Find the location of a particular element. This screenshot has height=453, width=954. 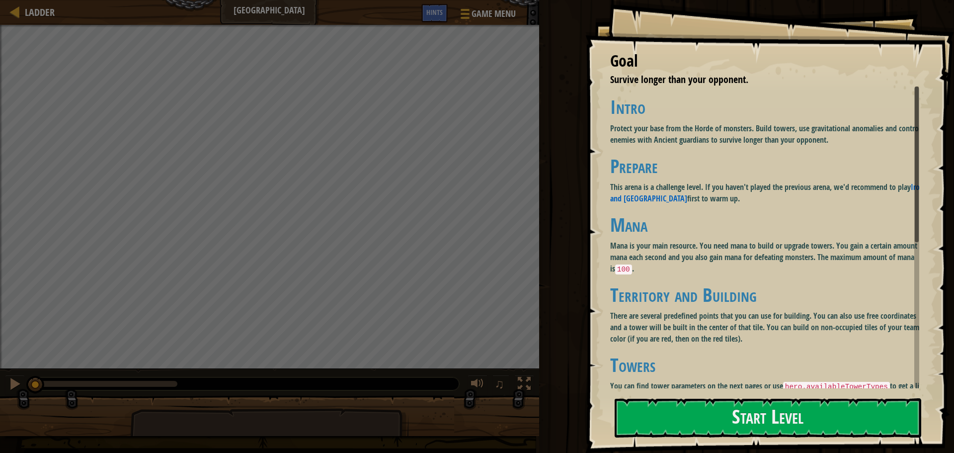

code: hero.availableTowerTypes is located at coordinates (836, 387).